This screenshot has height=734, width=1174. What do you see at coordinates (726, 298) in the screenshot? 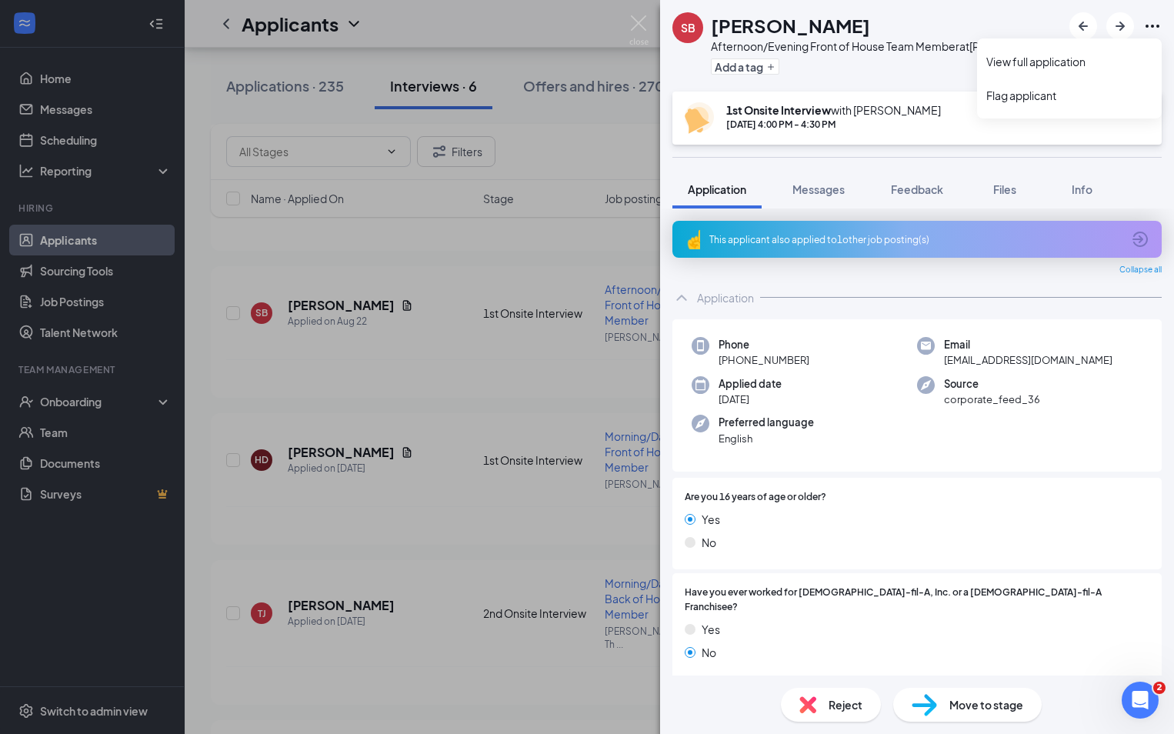
I see `div: Application` at bounding box center [726, 298].